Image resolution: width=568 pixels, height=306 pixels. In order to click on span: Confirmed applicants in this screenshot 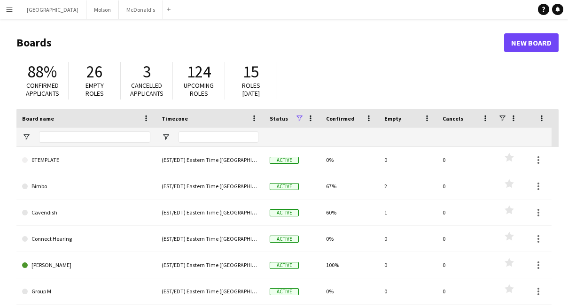, I will do `click(42, 89)`.